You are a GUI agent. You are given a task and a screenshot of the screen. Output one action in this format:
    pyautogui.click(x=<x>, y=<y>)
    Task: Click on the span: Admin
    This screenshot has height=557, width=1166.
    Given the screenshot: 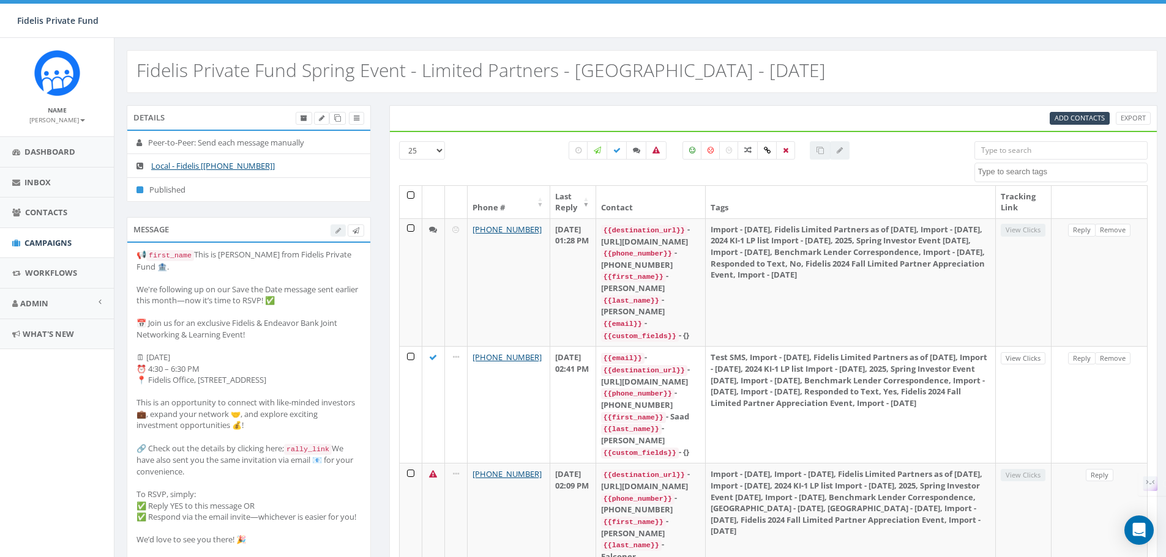 What is the action you would take?
    pyautogui.click(x=34, y=303)
    